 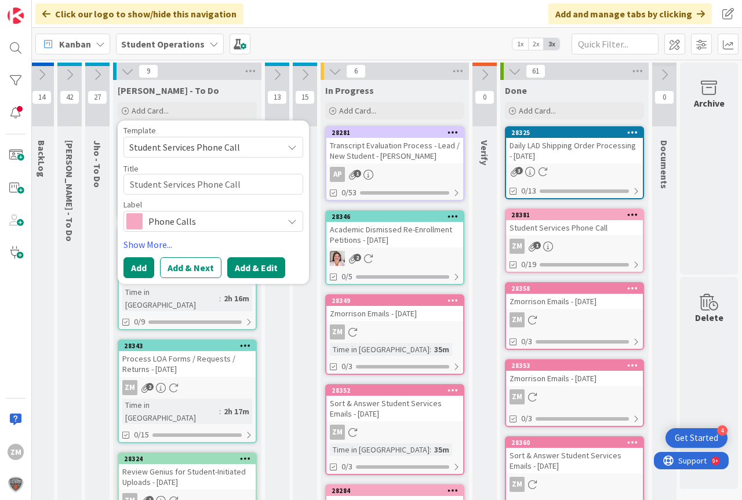 What do you see at coordinates (709, 103) in the screenshot?
I see `div: Archive` at bounding box center [709, 103].